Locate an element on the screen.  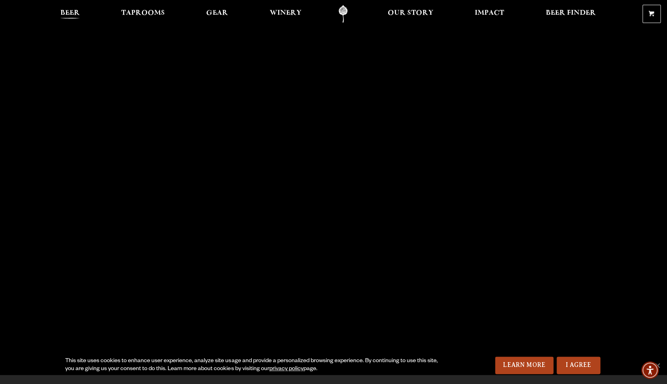
div: This site uses cookies to enhance user experience, analyze site usage and provide a personalized ... is located at coordinates (253, 365).